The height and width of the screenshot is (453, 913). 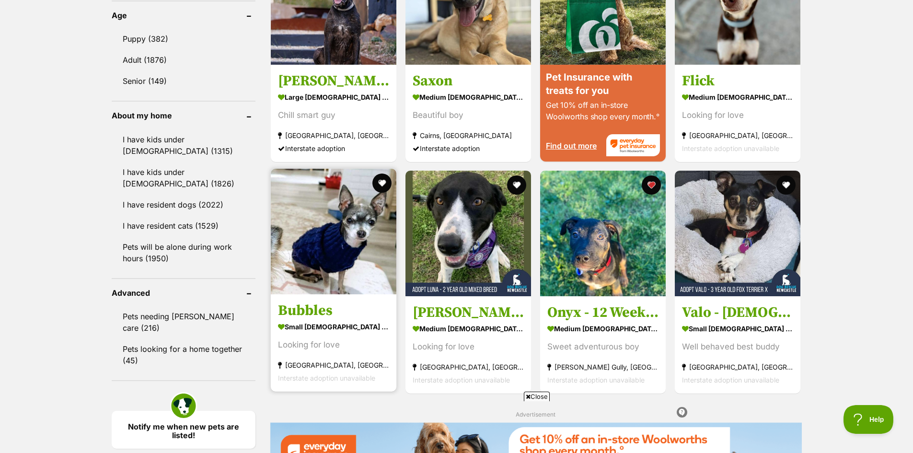 What do you see at coordinates (184, 205) in the screenshot?
I see `a: I have resident dogs (2022)` at bounding box center [184, 205].